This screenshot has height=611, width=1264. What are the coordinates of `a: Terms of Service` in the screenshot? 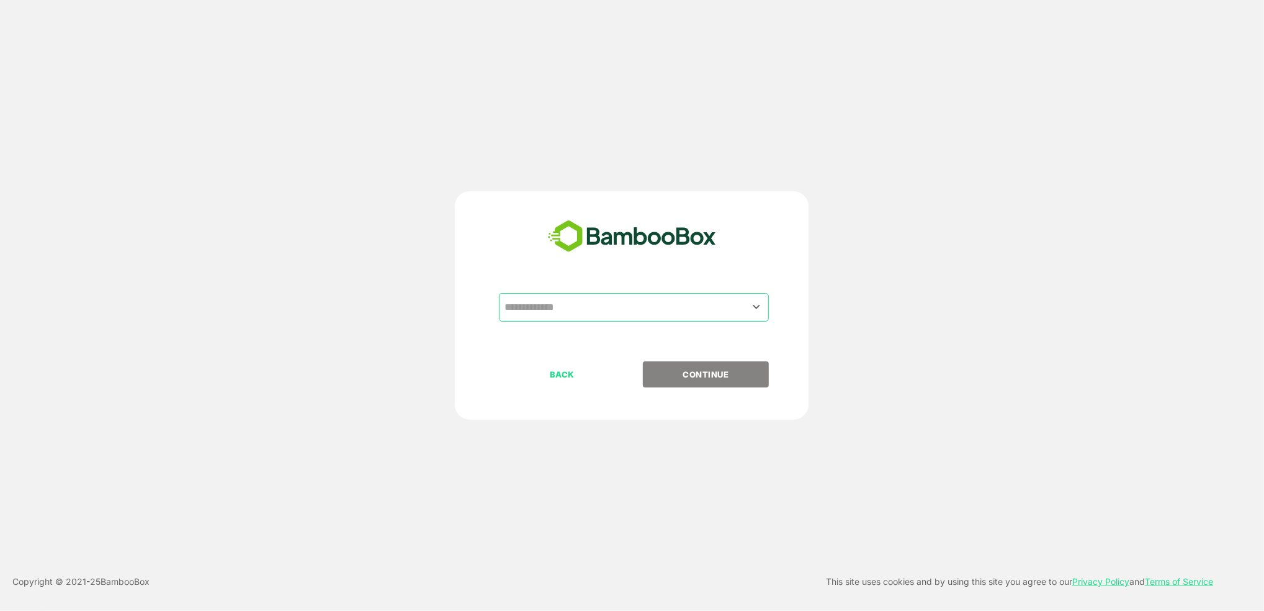 It's located at (1179, 581).